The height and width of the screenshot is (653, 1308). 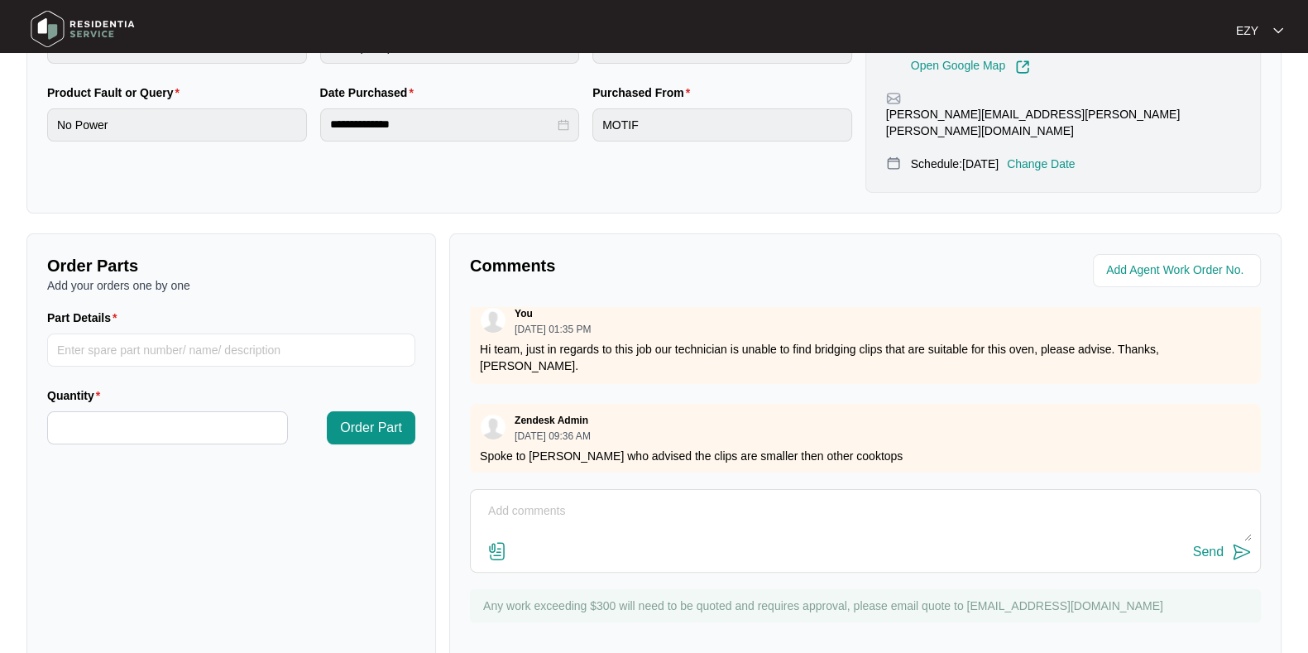 What do you see at coordinates (524, 314) in the screenshot?
I see `p: You` at bounding box center [524, 314].